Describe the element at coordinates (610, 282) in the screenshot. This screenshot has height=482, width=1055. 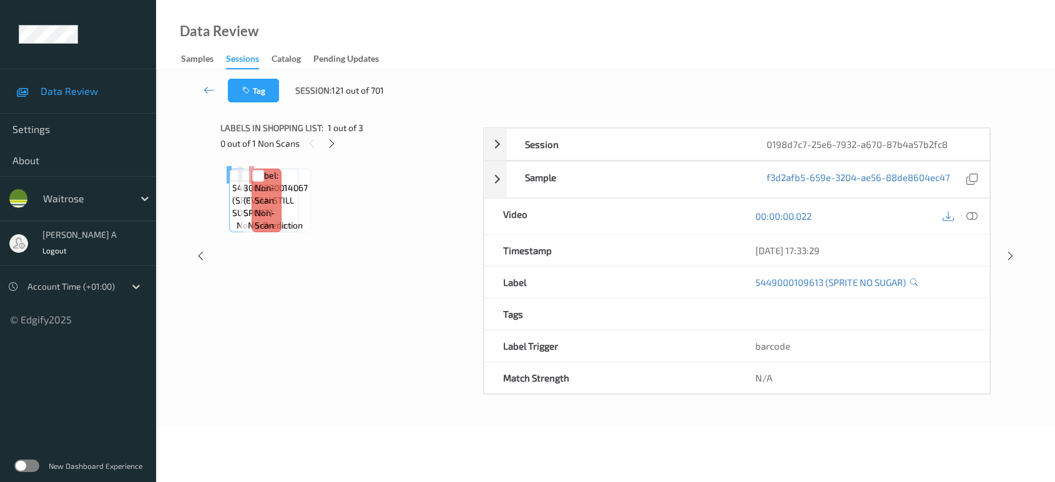
I see `div: Label` at that location.